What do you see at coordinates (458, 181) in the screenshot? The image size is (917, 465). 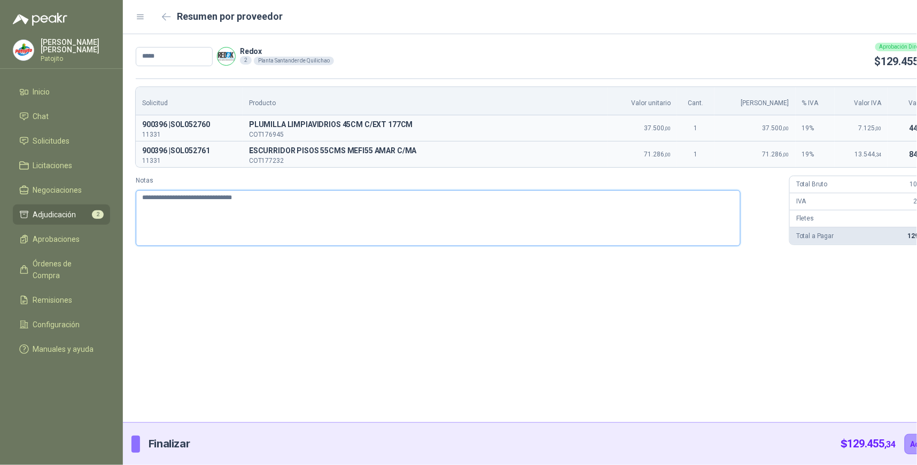 I see `label: Notas` at bounding box center [458, 181].